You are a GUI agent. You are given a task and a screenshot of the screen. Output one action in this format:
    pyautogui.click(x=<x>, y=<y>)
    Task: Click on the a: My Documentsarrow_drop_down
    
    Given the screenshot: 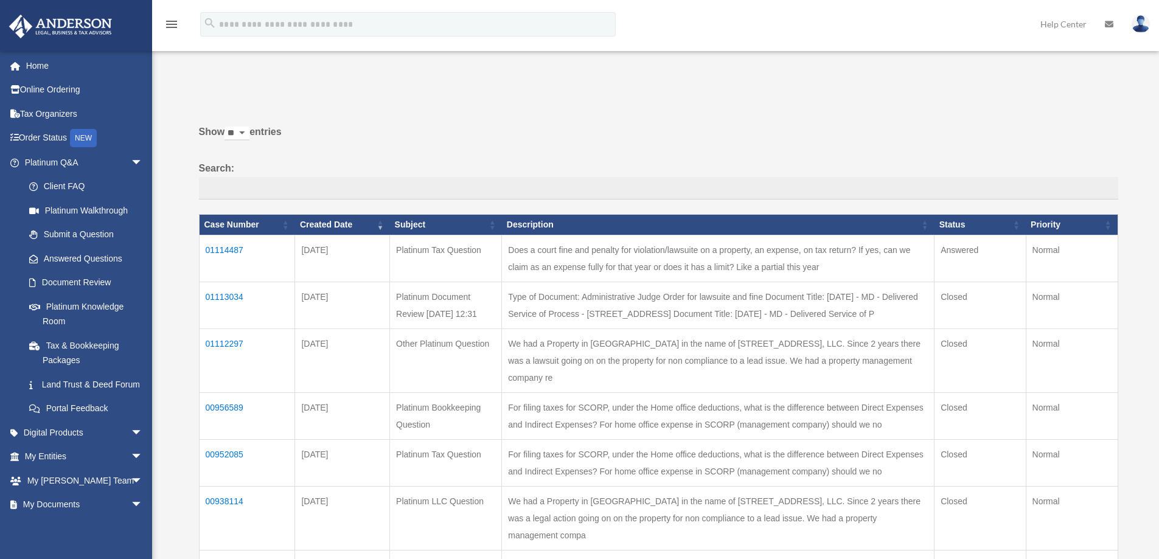 What is the action you would take?
    pyautogui.click(x=85, y=505)
    